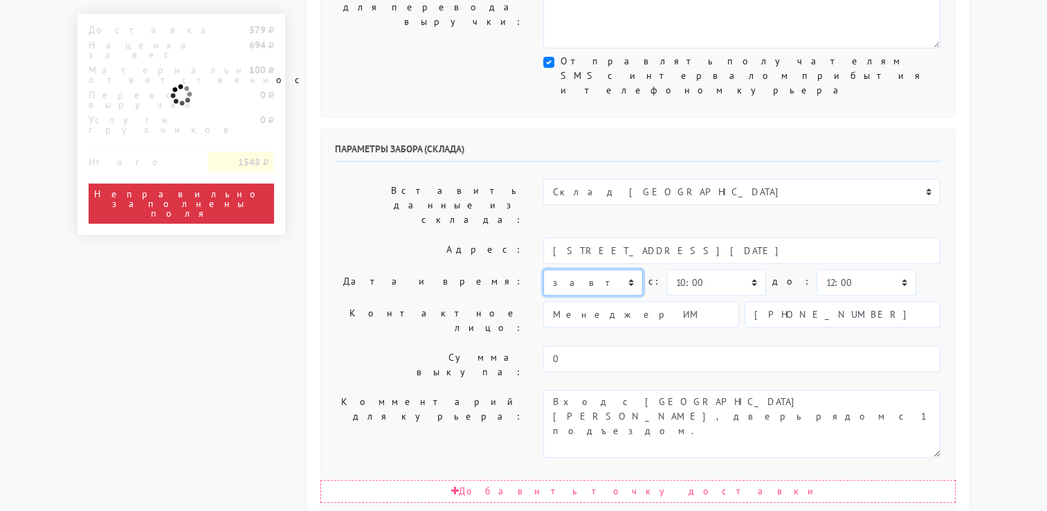 This screenshot has width=1047, height=511. Describe the element at coordinates (138, 100) in the screenshot. I see `div: Перевод выручки` at that location.